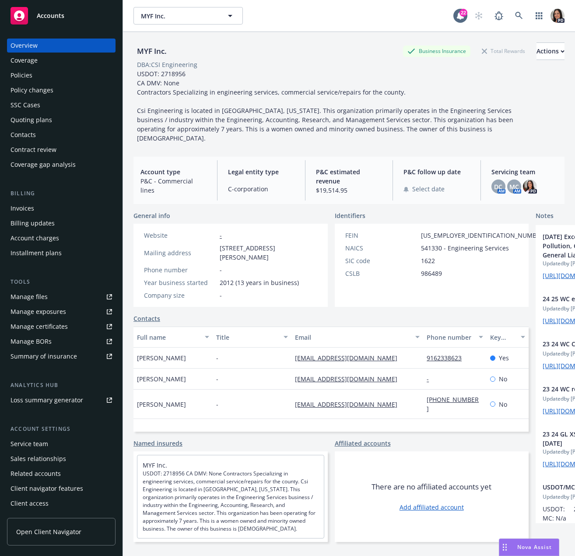  I want to click on a: Client navigator features, so click(61, 489).